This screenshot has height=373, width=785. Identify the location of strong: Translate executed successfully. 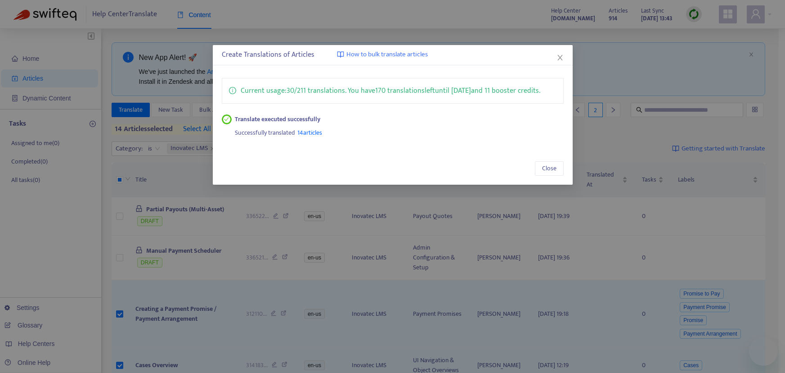
(278, 119).